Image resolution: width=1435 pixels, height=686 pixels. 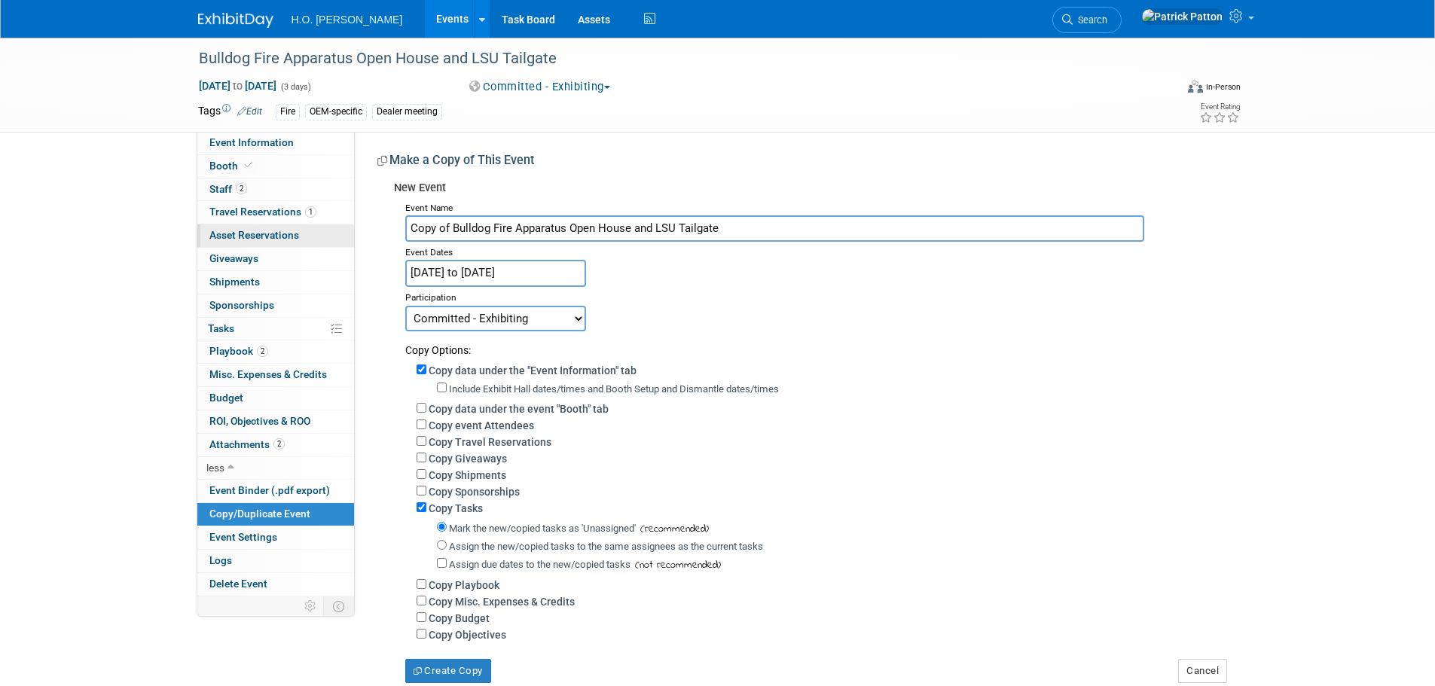 I want to click on a: Travel Reservations1, so click(x=276, y=212).